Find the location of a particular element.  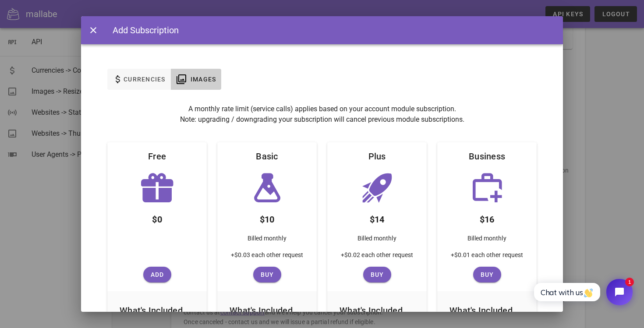

div: Business is located at coordinates (486, 156).